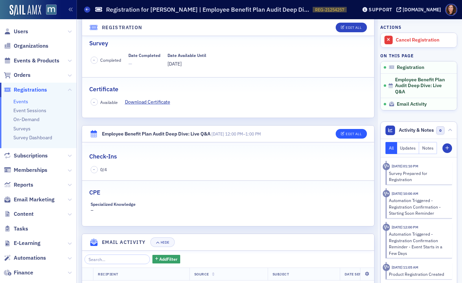 The width and height of the screenshot is (462, 283). I want to click on span: Users, so click(21, 32).